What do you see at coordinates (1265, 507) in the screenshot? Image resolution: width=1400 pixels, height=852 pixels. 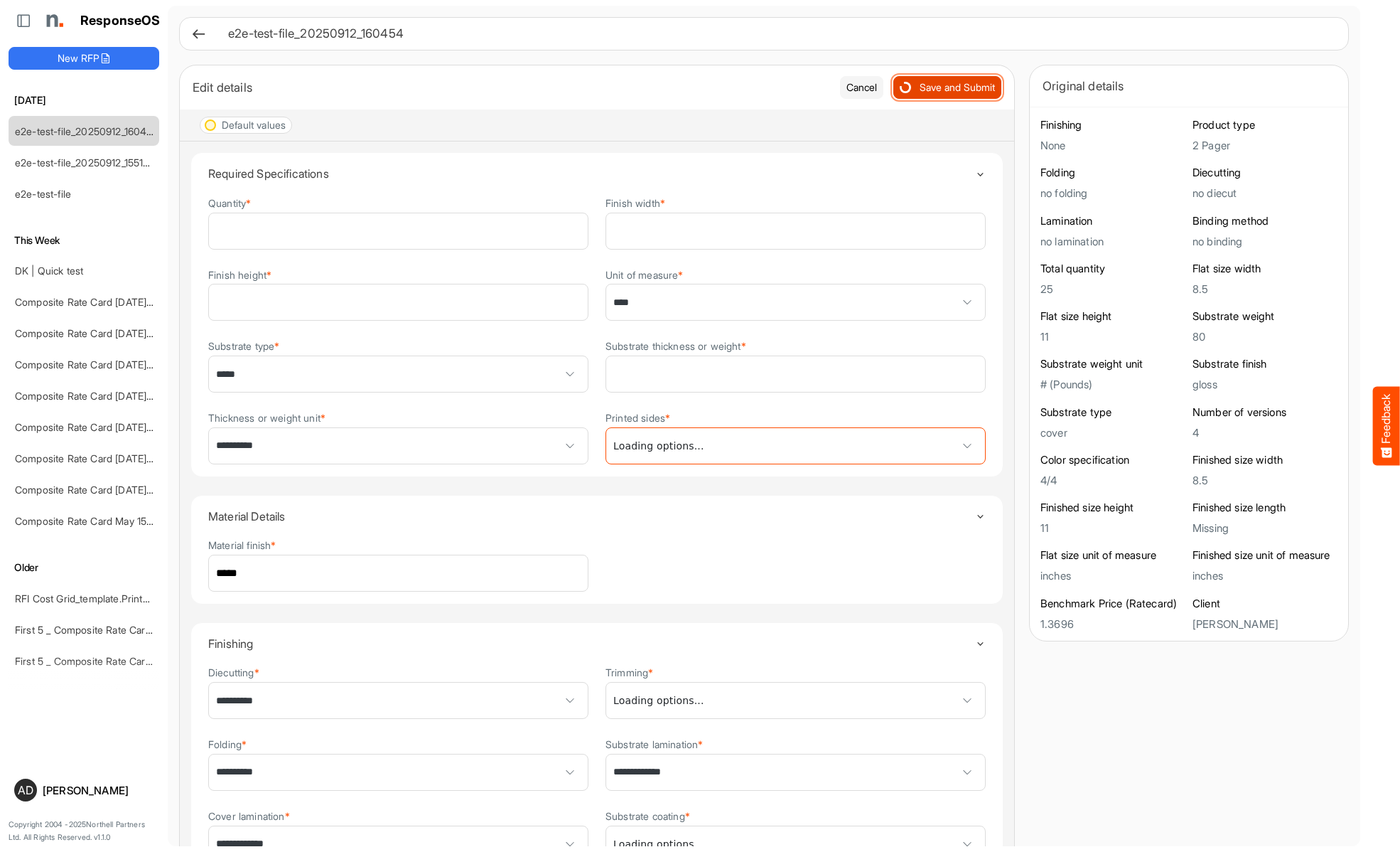 I see `h6: Finished size length` at bounding box center [1265, 507].